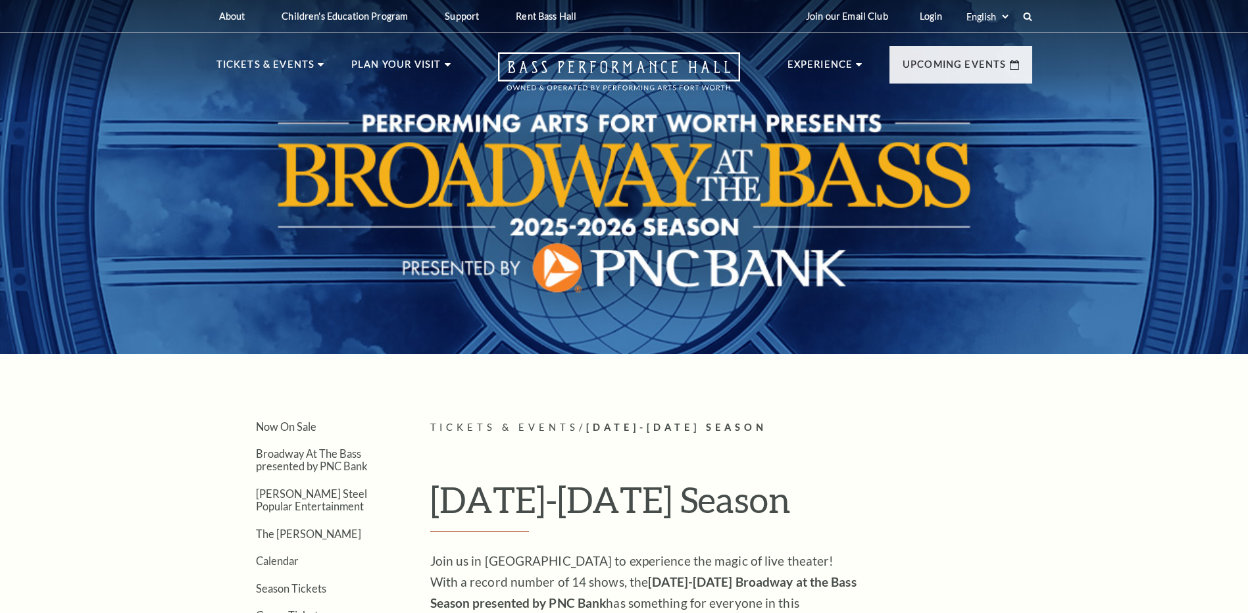 The width and height of the screenshot is (1248, 613). I want to click on p: Plan Your Visit, so click(396, 68).